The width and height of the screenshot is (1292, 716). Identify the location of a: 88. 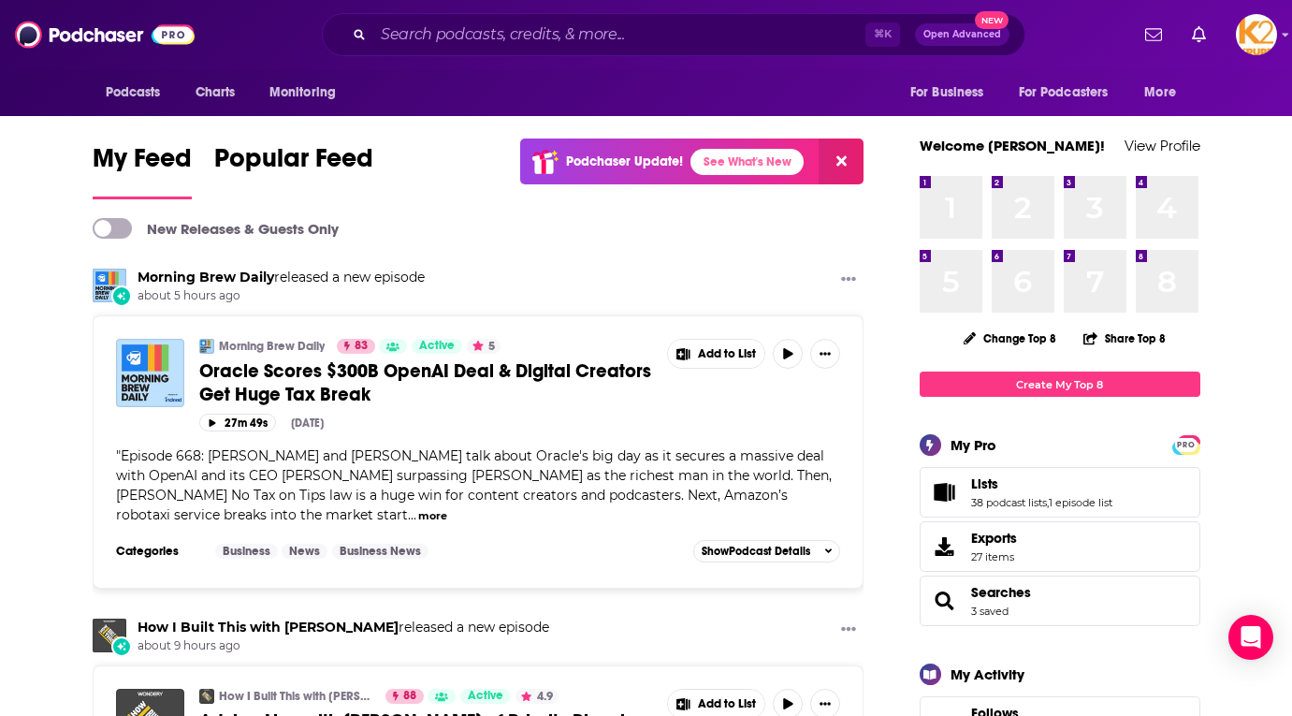
(404, 696).